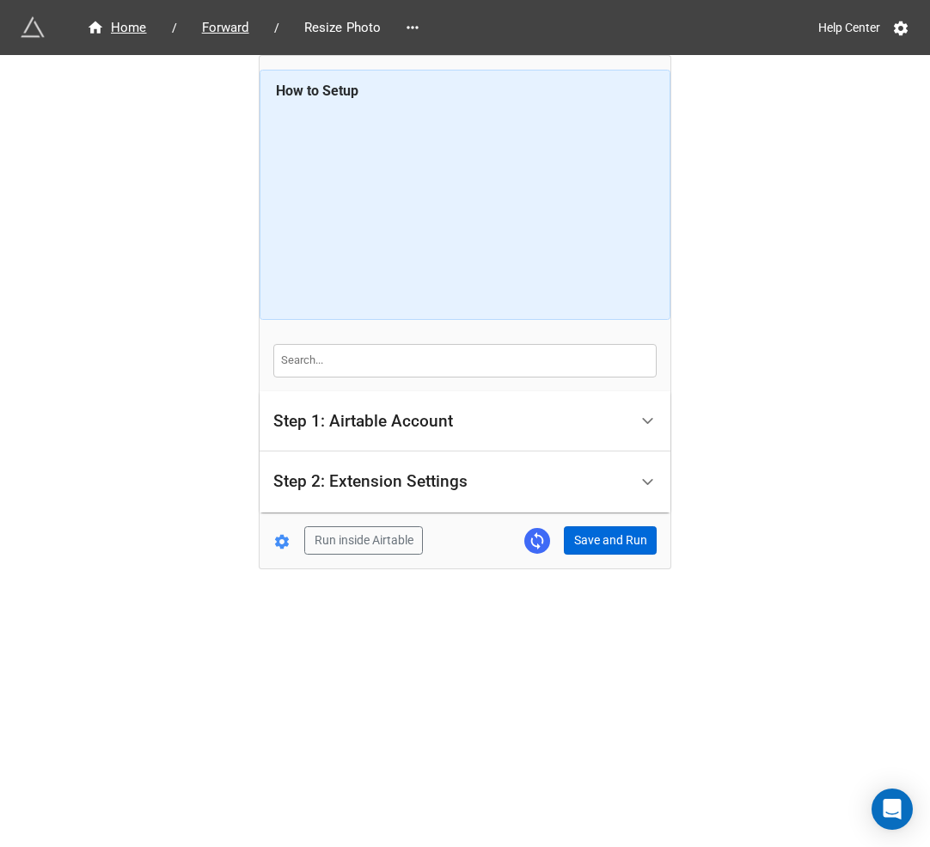 This screenshot has height=847, width=930. I want to click on span: Forward, so click(225, 28).